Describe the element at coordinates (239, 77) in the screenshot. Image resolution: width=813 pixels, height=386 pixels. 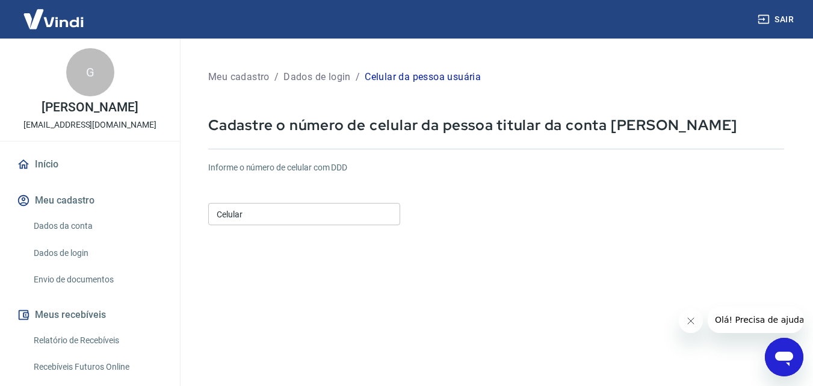
I see `p: Meu cadastro` at that location.